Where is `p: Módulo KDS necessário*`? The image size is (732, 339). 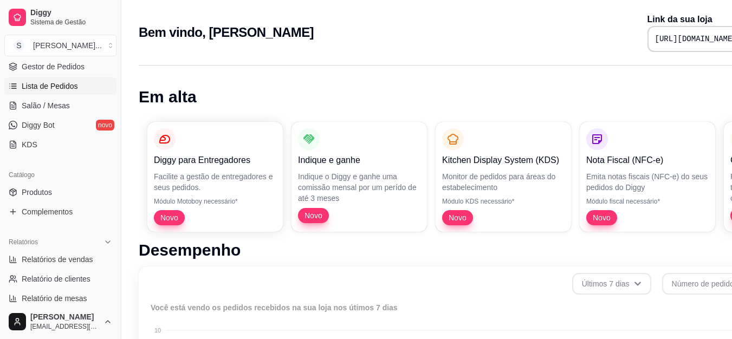
p: Módulo KDS necessário* is located at coordinates (503, 202).